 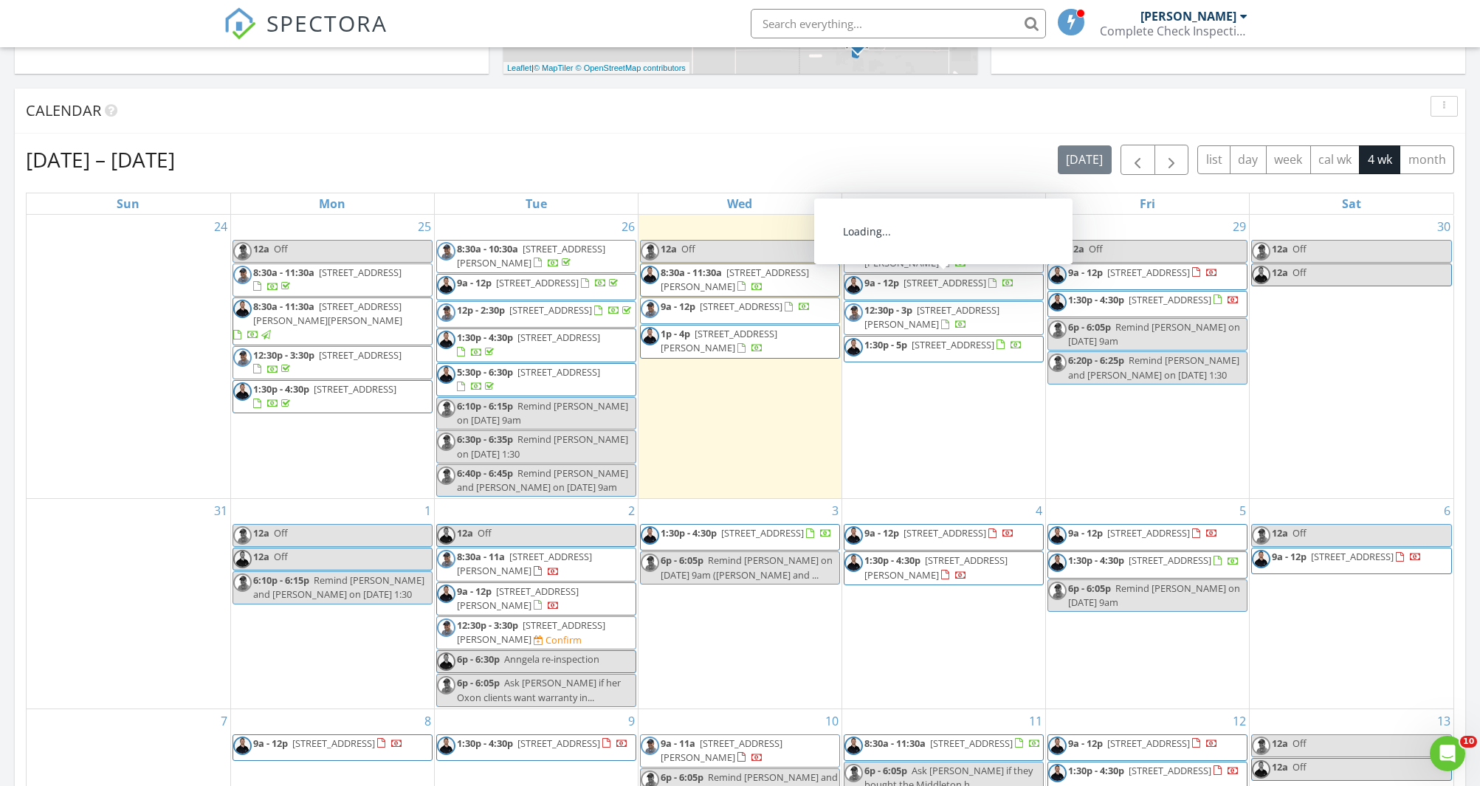 What do you see at coordinates (485, 406) in the screenshot?
I see `span: 6:10p - 6:15p` at bounding box center [485, 406].